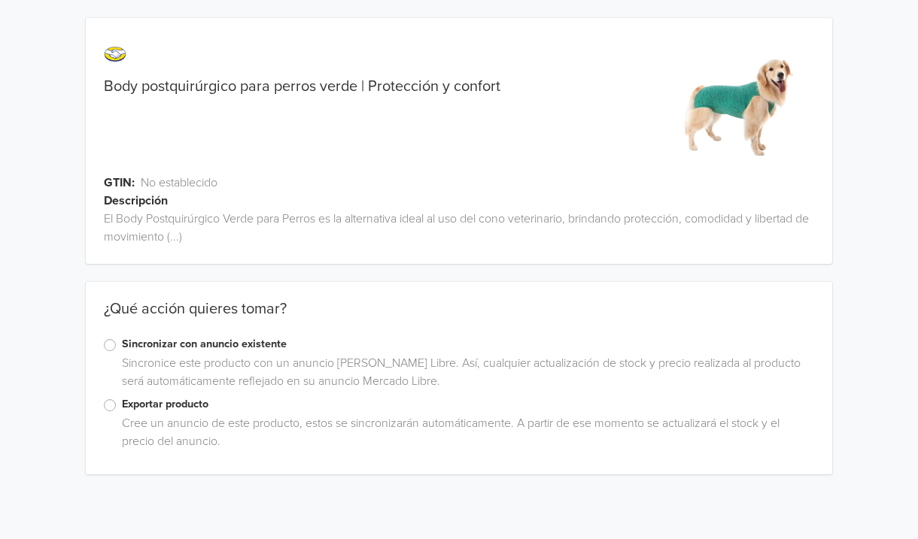 The width and height of the screenshot is (918, 539). I want to click on img: product_image, so click(738, 105).